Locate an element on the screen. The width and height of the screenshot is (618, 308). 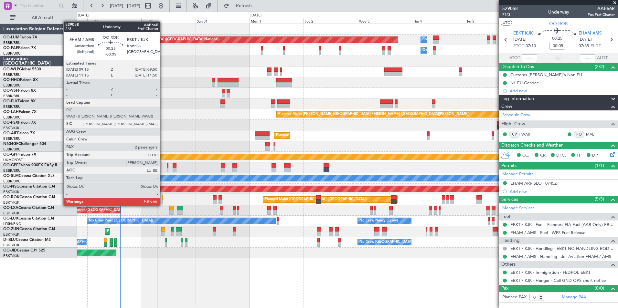
a: OO-AIEFalcon 7X is located at coordinates (19, 133).